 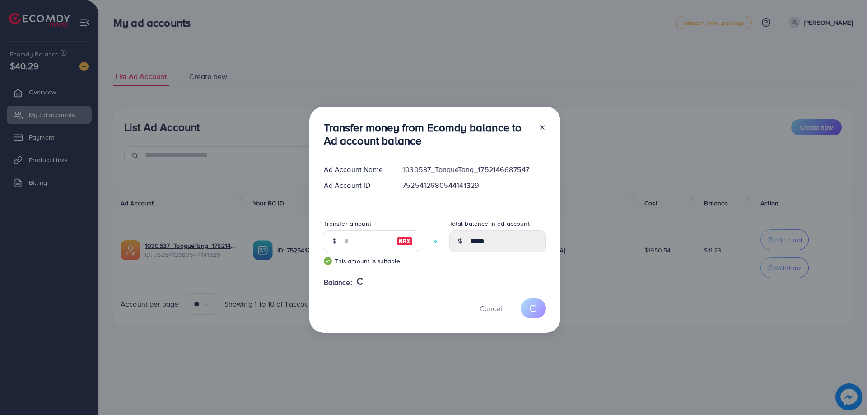 What do you see at coordinates (473, 169) in the screenshot?
I see `div: 1030537_TongueTang_1752146687547` at bounding box center [473, 169].